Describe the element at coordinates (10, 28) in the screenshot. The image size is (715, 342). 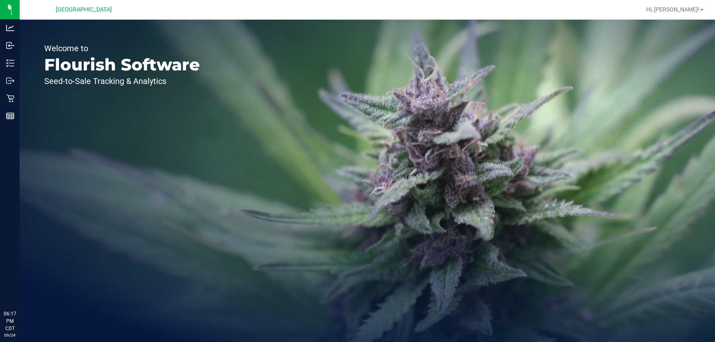
I see `inline-svg: Analytics` at that location.